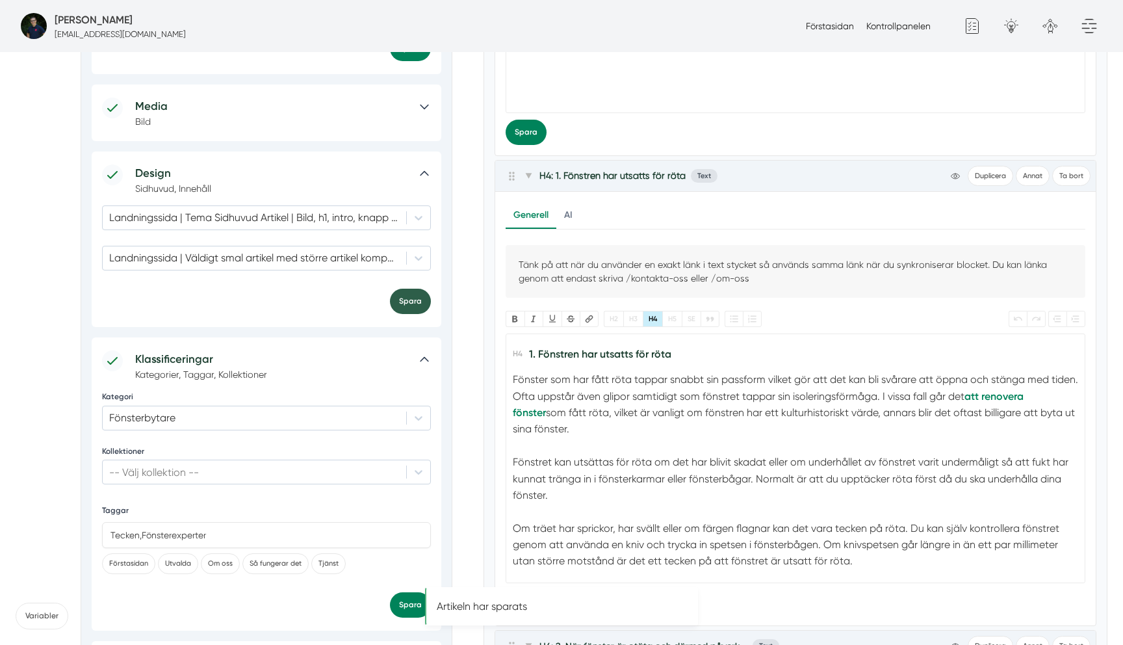 The height and width of the screenshot is (645, 1123). I want to click on p: Tänk på att när du använder en exakt länk i text stycket så används samma länk när du synkroniser..., so click(795, 271).